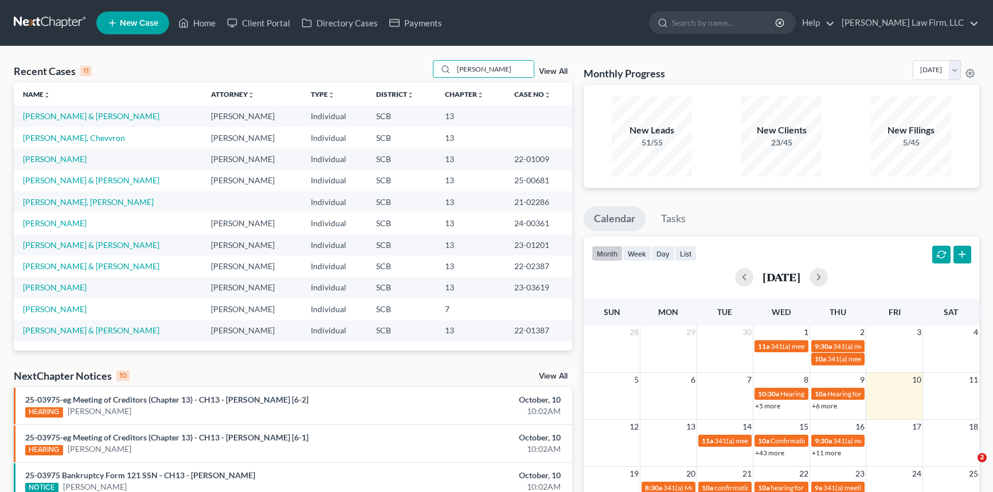 This screenshot has height=492, width=993. I want to click on td: 22-01009, so click(538, 159).